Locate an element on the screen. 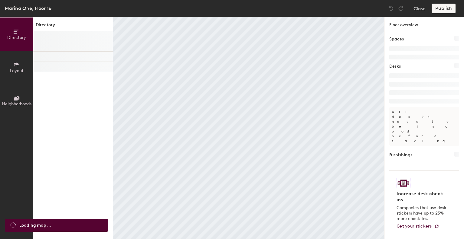 Image resolution: width=464 pixels, height=239 pixels. canvas: Map is located at coordinates (248, 128).